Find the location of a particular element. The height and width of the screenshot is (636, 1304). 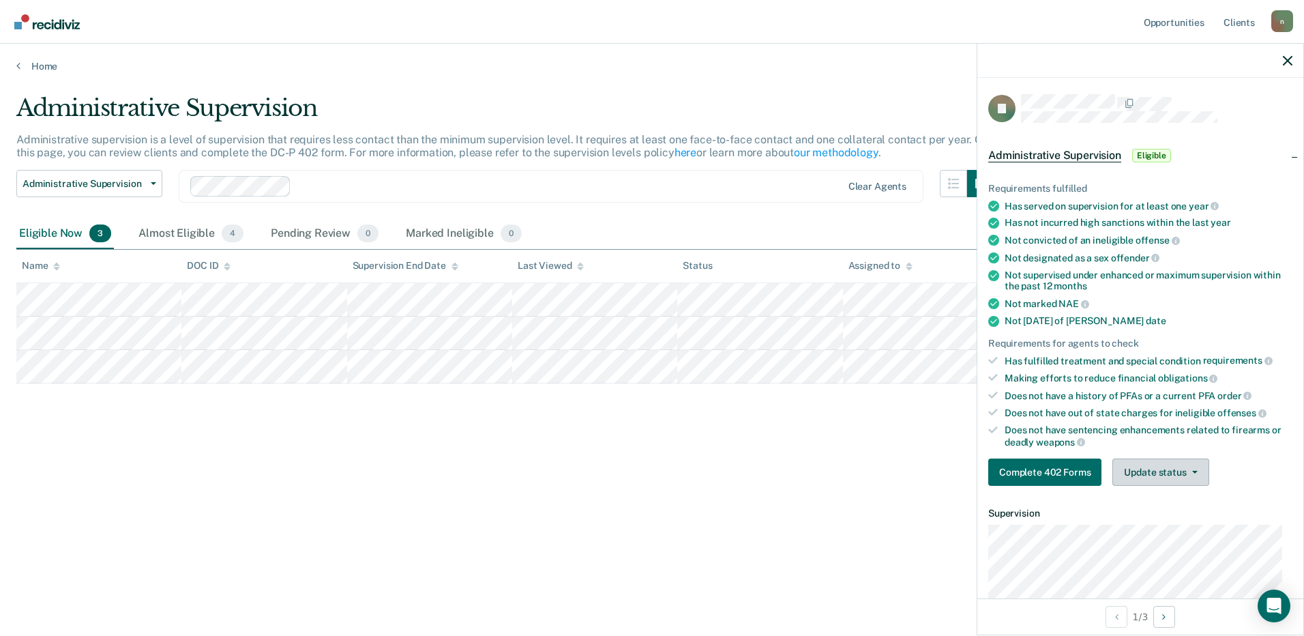

div: Not supervised under enhanced or maximum supervision within the past 12 is located at coordinates (1149, 281).